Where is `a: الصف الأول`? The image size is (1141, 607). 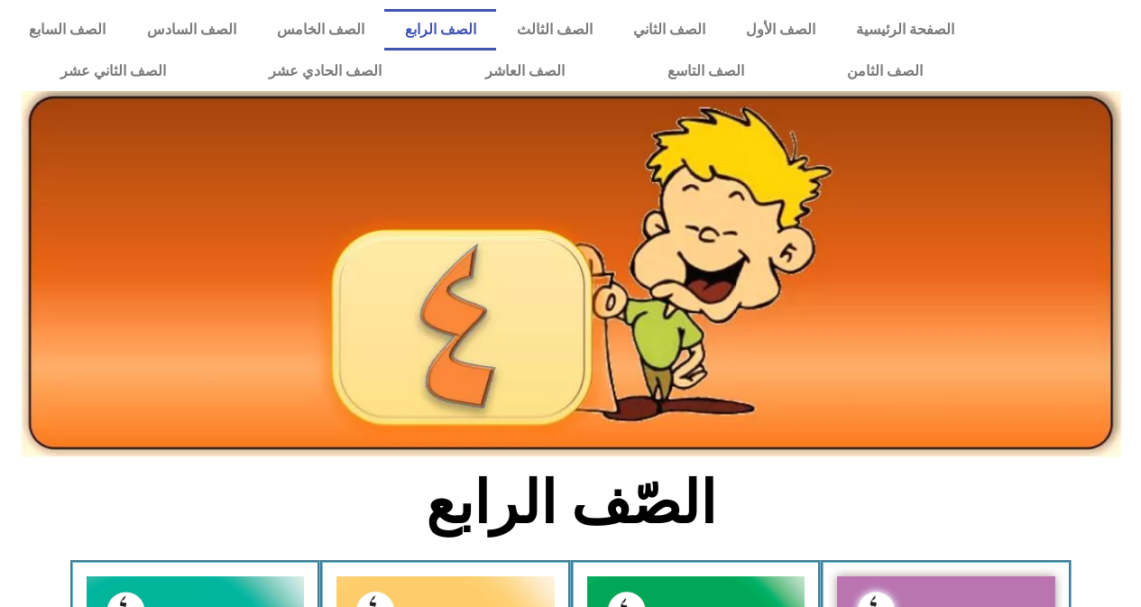
a: الصف الأول is located at coordinates (780, 30).